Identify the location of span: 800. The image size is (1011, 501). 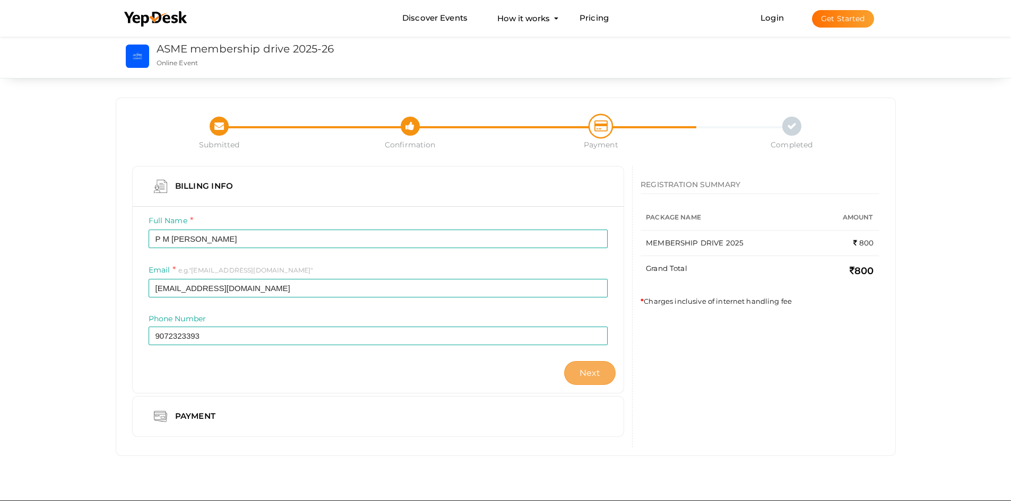
(863, 243).